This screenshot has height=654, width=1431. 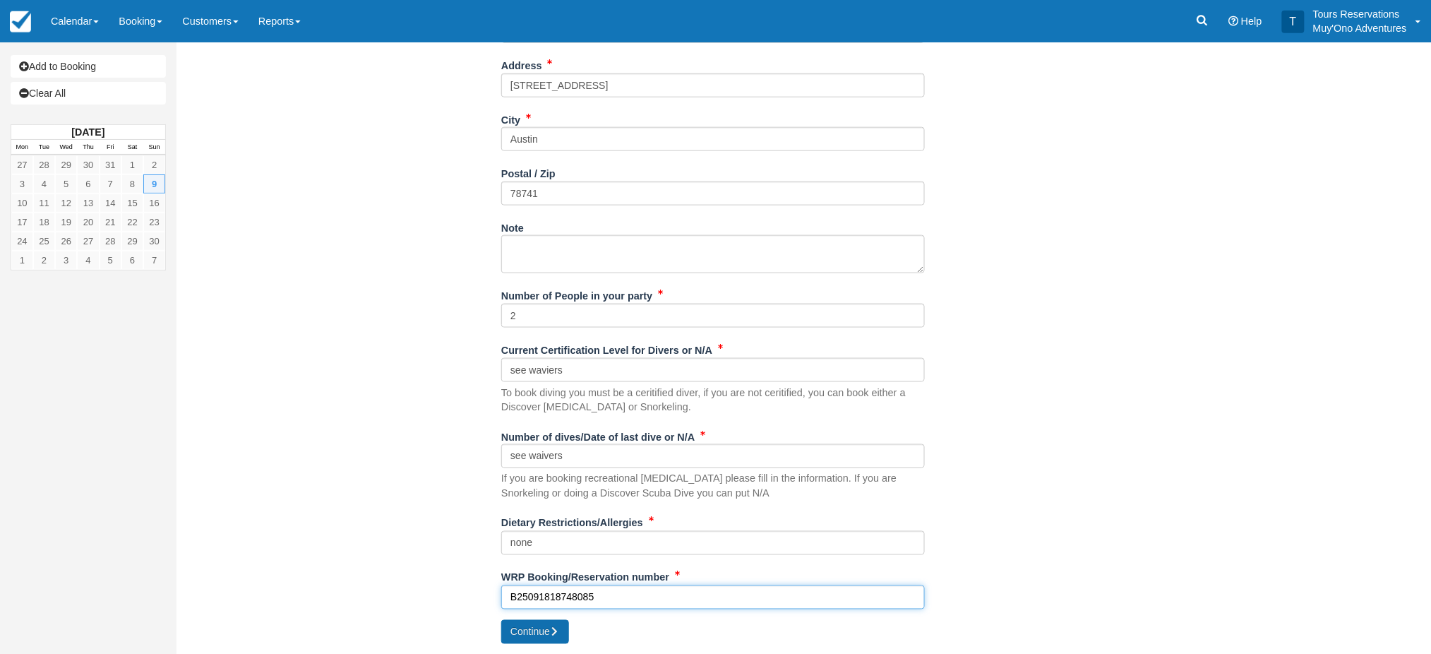 I want to click on a: 21, so click(x=110, y=222).